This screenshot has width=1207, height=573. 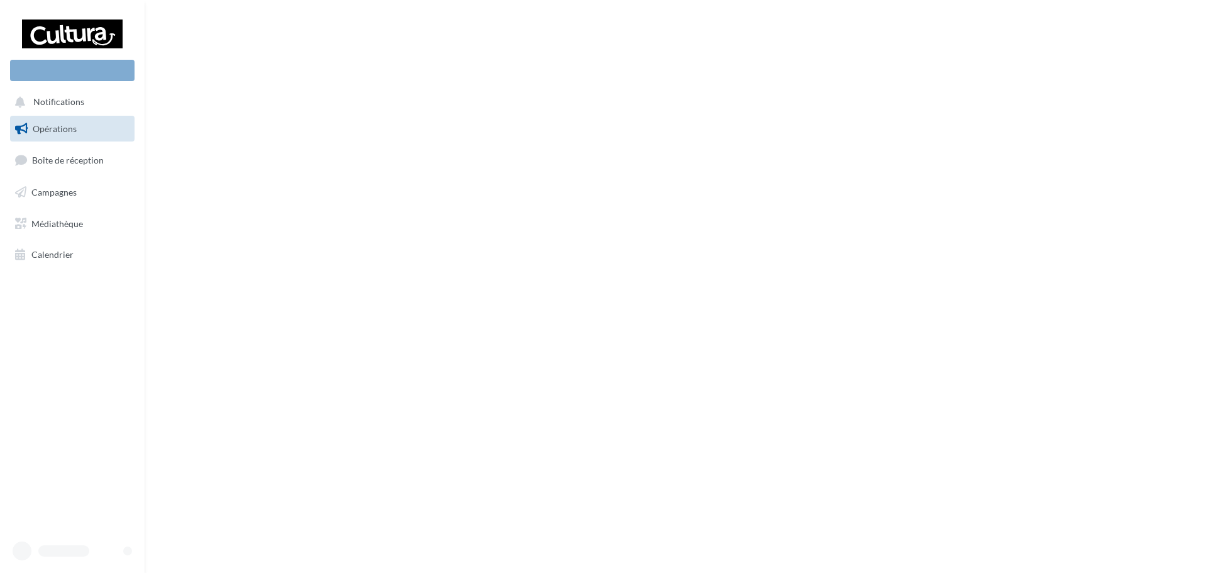 I want to click on a: Médiathèque, so click(x=72, y=224).